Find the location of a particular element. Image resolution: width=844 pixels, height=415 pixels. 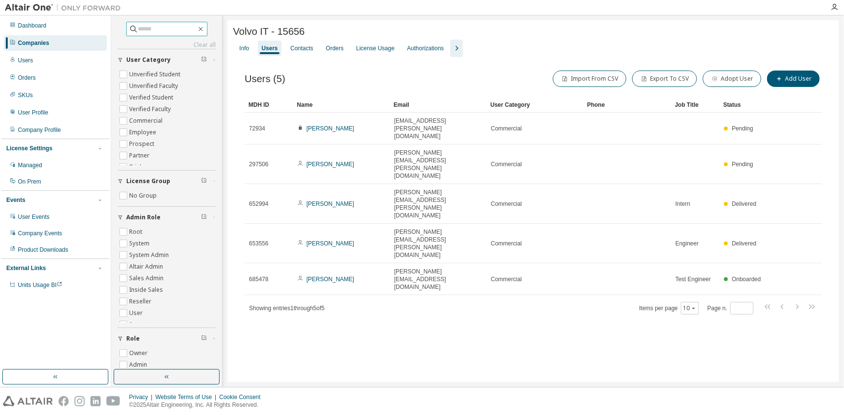

img: altair_logo.svg is located at coordinates (28, 401).